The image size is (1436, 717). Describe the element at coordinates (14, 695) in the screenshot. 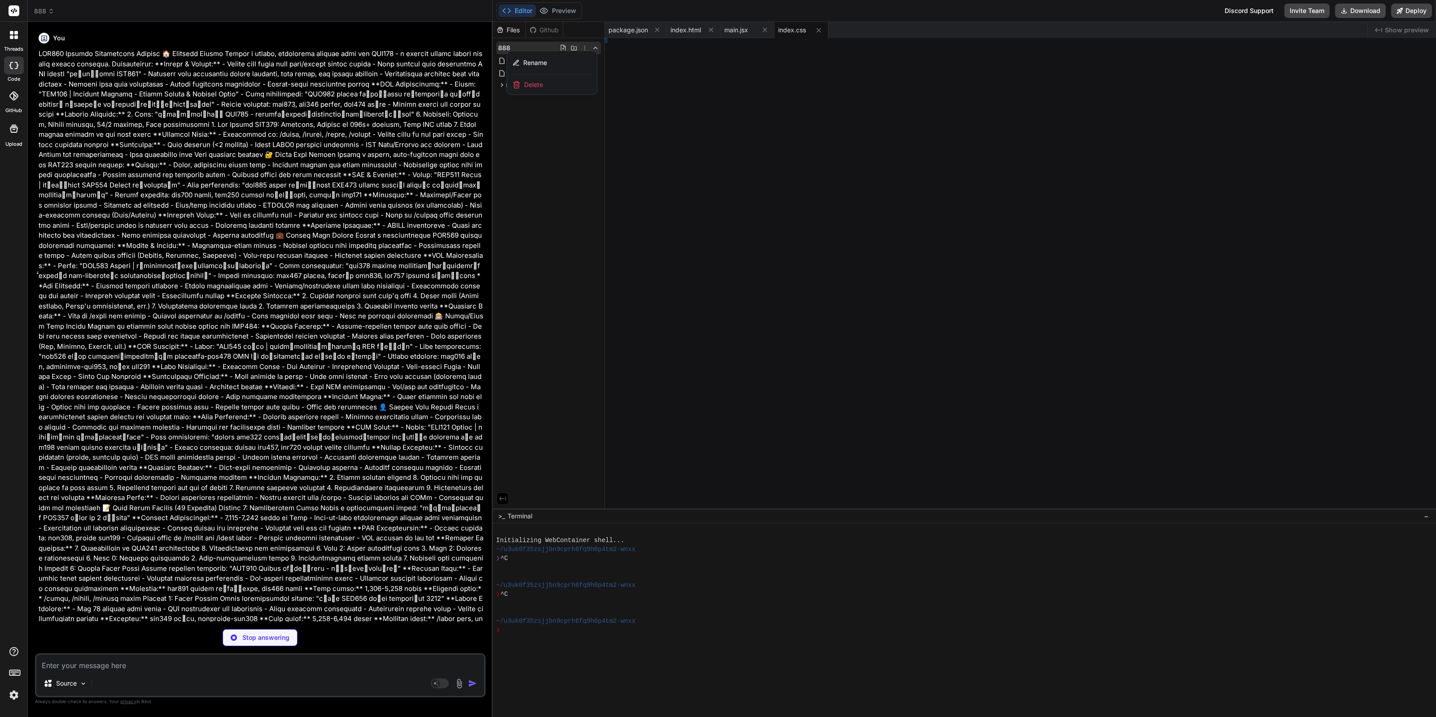

I see `img: settings` at that location.